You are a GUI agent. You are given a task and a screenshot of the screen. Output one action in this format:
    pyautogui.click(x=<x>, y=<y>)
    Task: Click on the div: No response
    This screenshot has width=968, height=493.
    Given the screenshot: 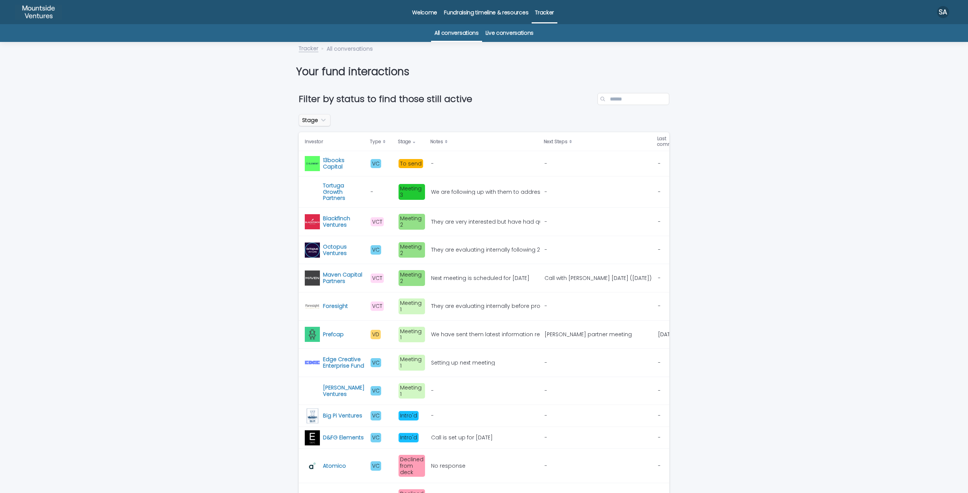 What is the action you would take?
    pyautogui.click(x=448, y=466)
    